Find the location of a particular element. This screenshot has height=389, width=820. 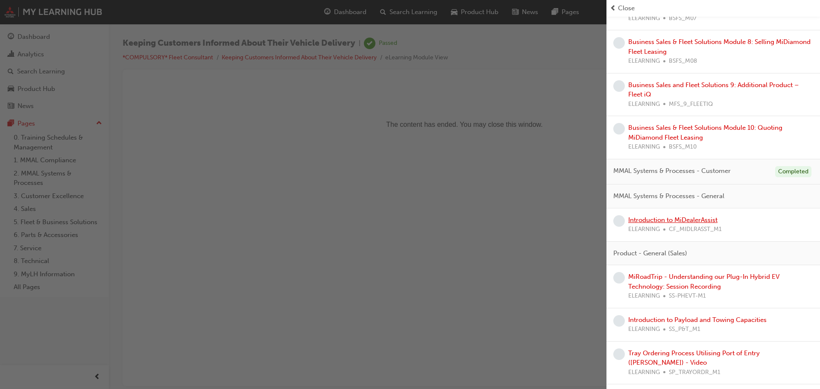

a: Introduction to Payload and Towing Capacities is located at coordinates (697, 320).